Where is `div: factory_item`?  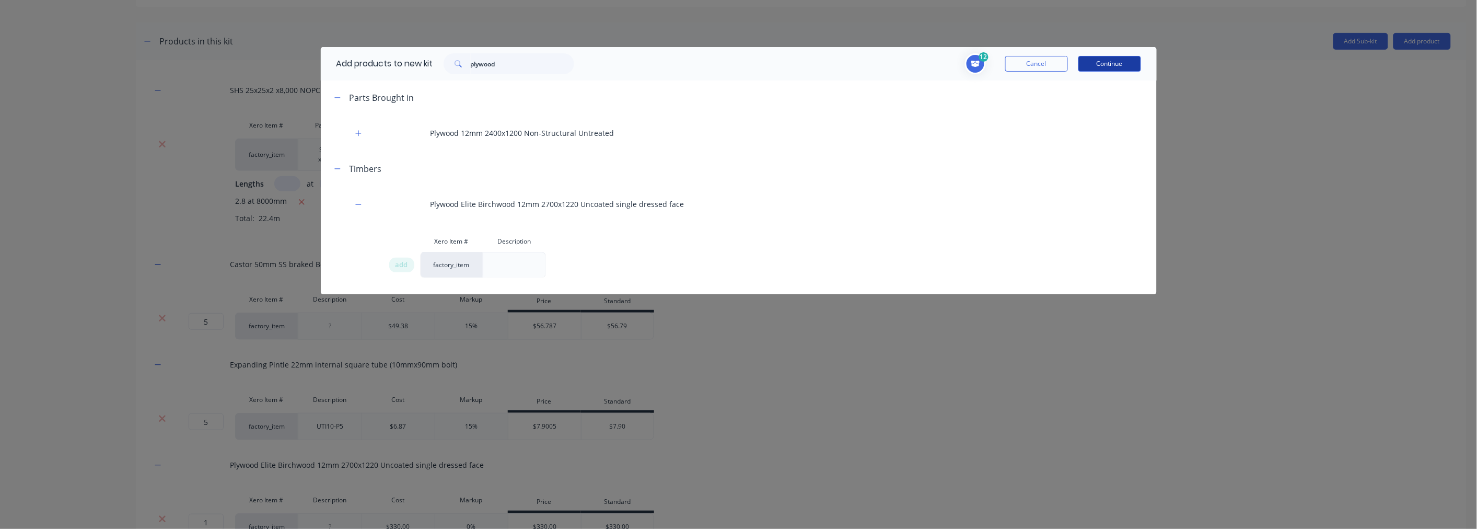
div: factory_item is located at coordinates (451, 265).